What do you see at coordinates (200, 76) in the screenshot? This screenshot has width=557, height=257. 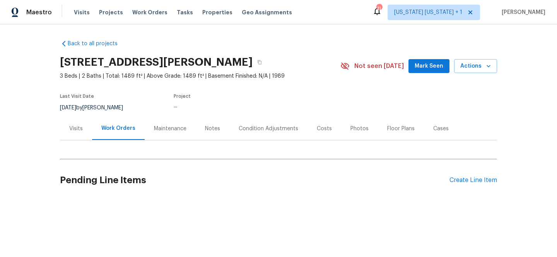 I see `span: 3 Beds | 2 Baths | Total: 1489 ft² | Above Grade: 1489 ft² | Basement Finished: N/A | 1989` at bounding box center [200, 76].